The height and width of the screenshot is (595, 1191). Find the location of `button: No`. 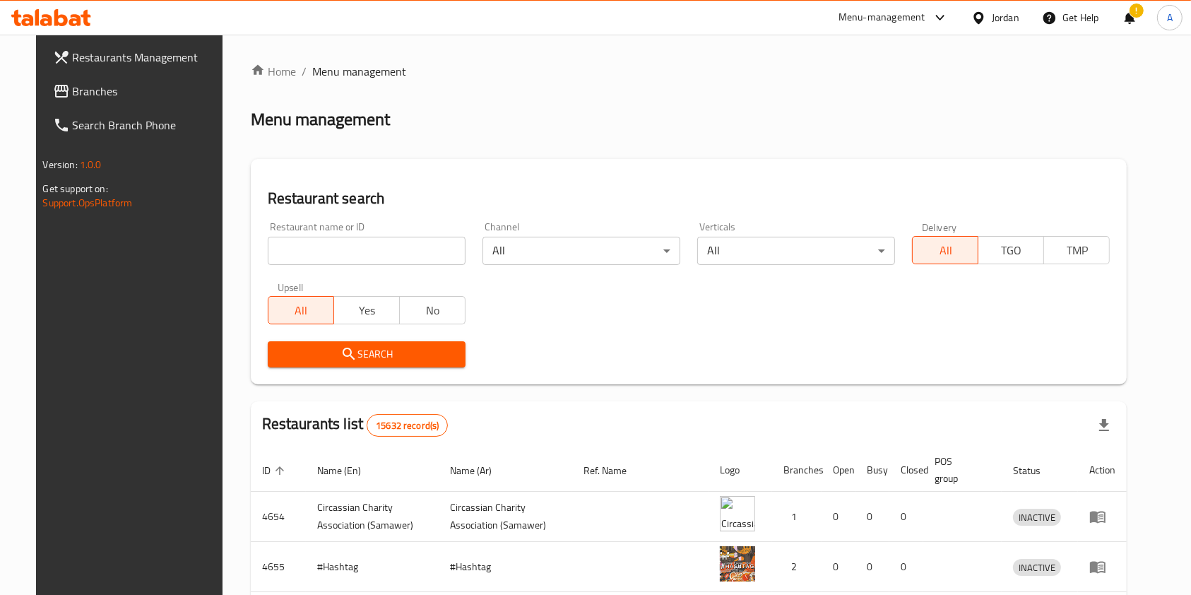

button: No is located at coordinates (432, 310).